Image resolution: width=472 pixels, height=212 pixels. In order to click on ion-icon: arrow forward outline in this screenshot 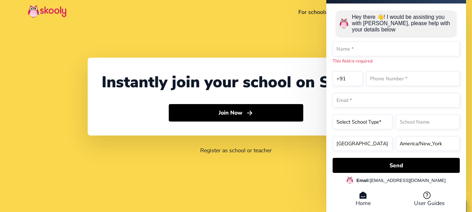, I will do `click(249, 113)`.